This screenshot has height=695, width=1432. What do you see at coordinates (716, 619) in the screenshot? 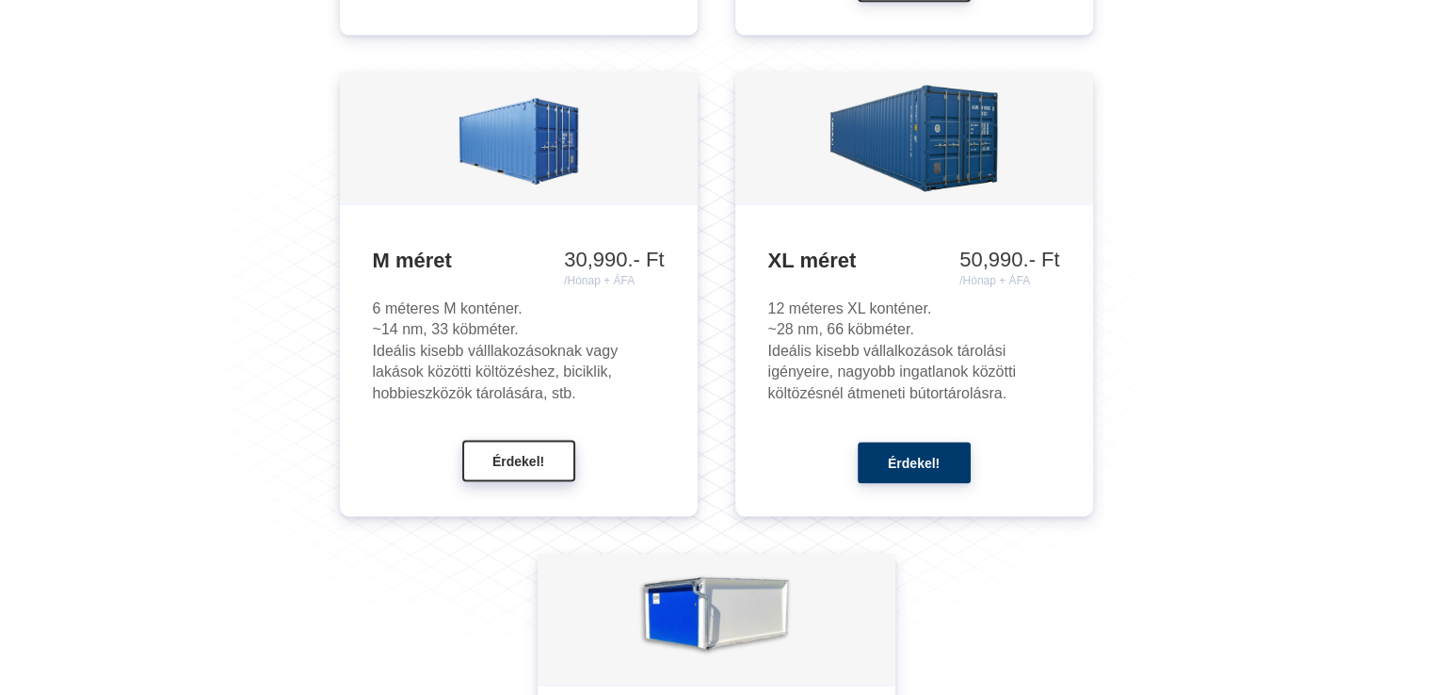
I see `img: garazs_kivagott_3.webp` at bounding box center [716, 619].